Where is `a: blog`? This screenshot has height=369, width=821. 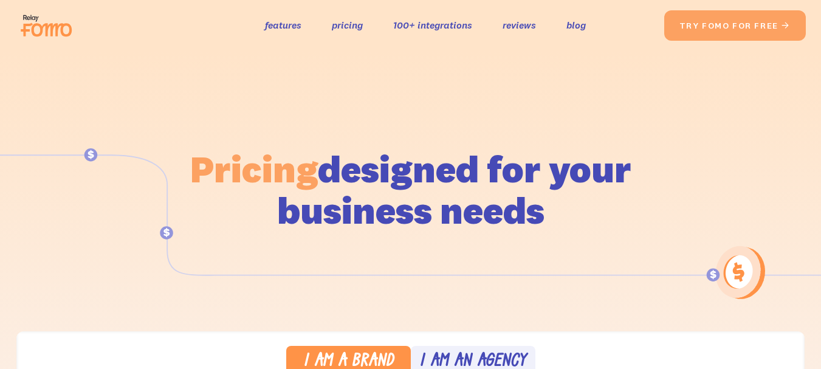 a: blog is located at coordinates (576, 25).